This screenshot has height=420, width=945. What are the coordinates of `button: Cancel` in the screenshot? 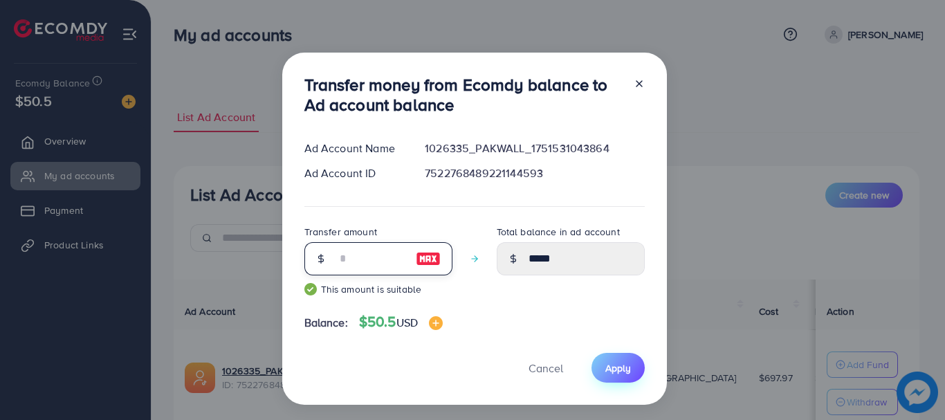 It's located at (546, 367).